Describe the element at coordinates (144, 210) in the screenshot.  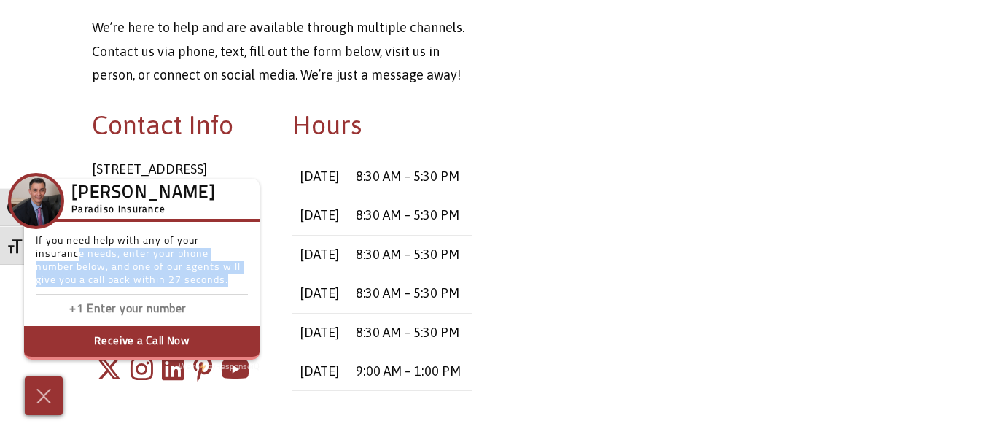
I see `h5: Paradiso Insurance` at that location.